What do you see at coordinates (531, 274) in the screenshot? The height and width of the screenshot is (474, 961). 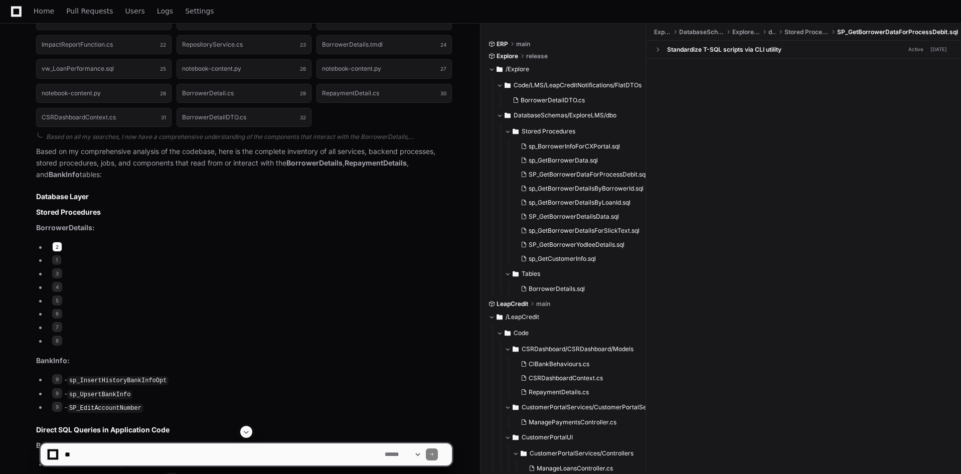 I see `span: Tables` at bounding box center [531, 274].